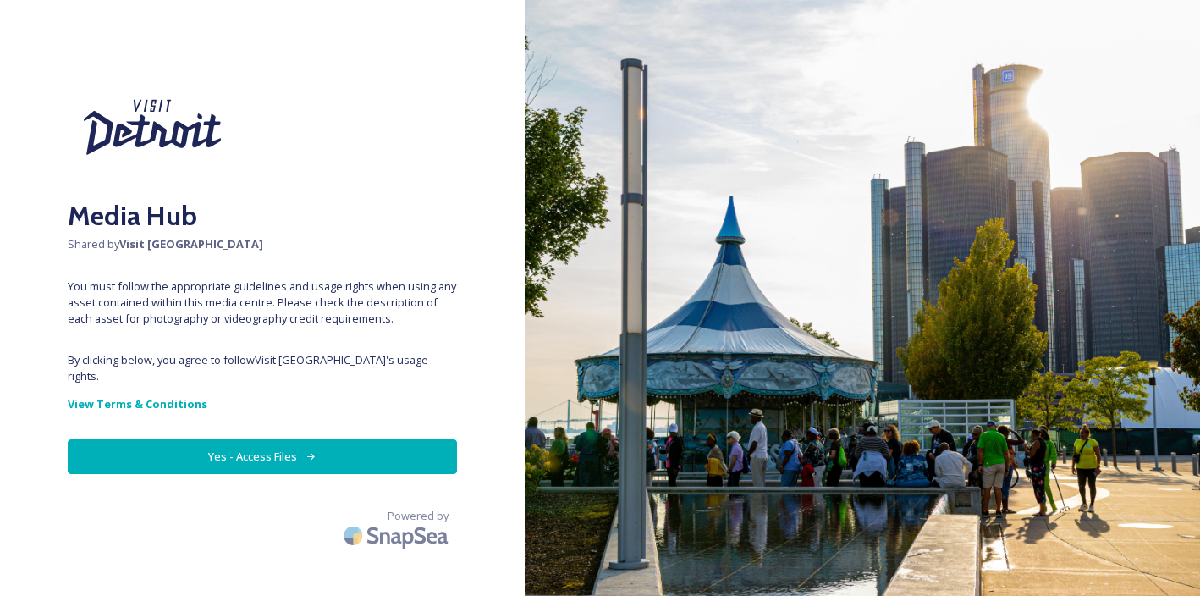 The width and height of the screenshot is (1200, 596). Describe the element at coordinates (262, 303) in the screenshot. I see `span: You must follow the appropriate guidelines and usage rights when using any asset contained within...` at that location.